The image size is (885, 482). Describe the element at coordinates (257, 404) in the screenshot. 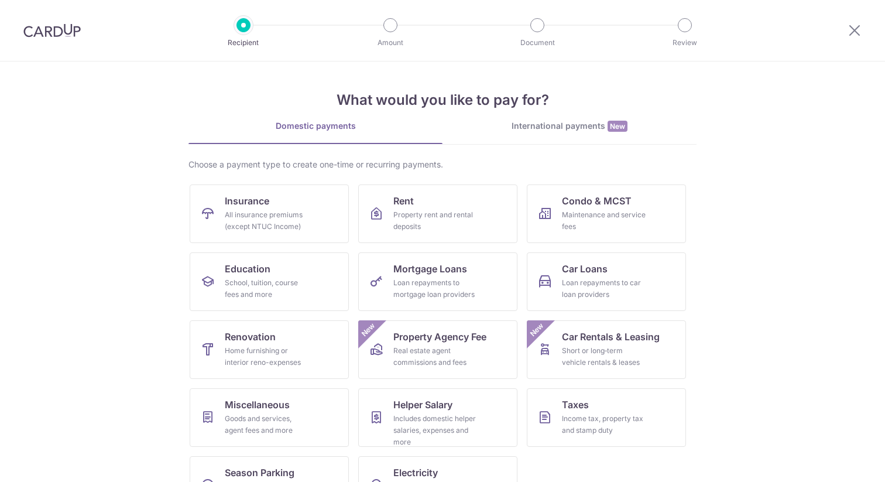

I see `span: Miscellaneous` at that location.